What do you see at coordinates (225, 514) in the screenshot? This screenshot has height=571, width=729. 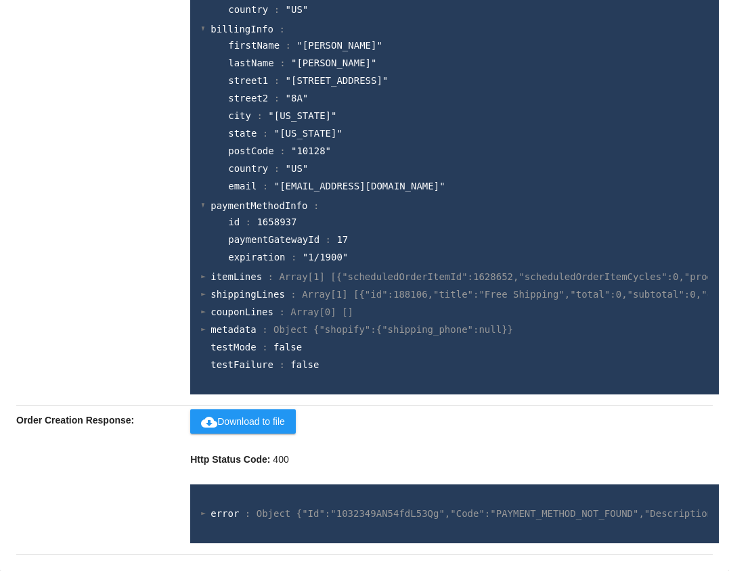 I see `span: error` at bounding box center [225, 514].